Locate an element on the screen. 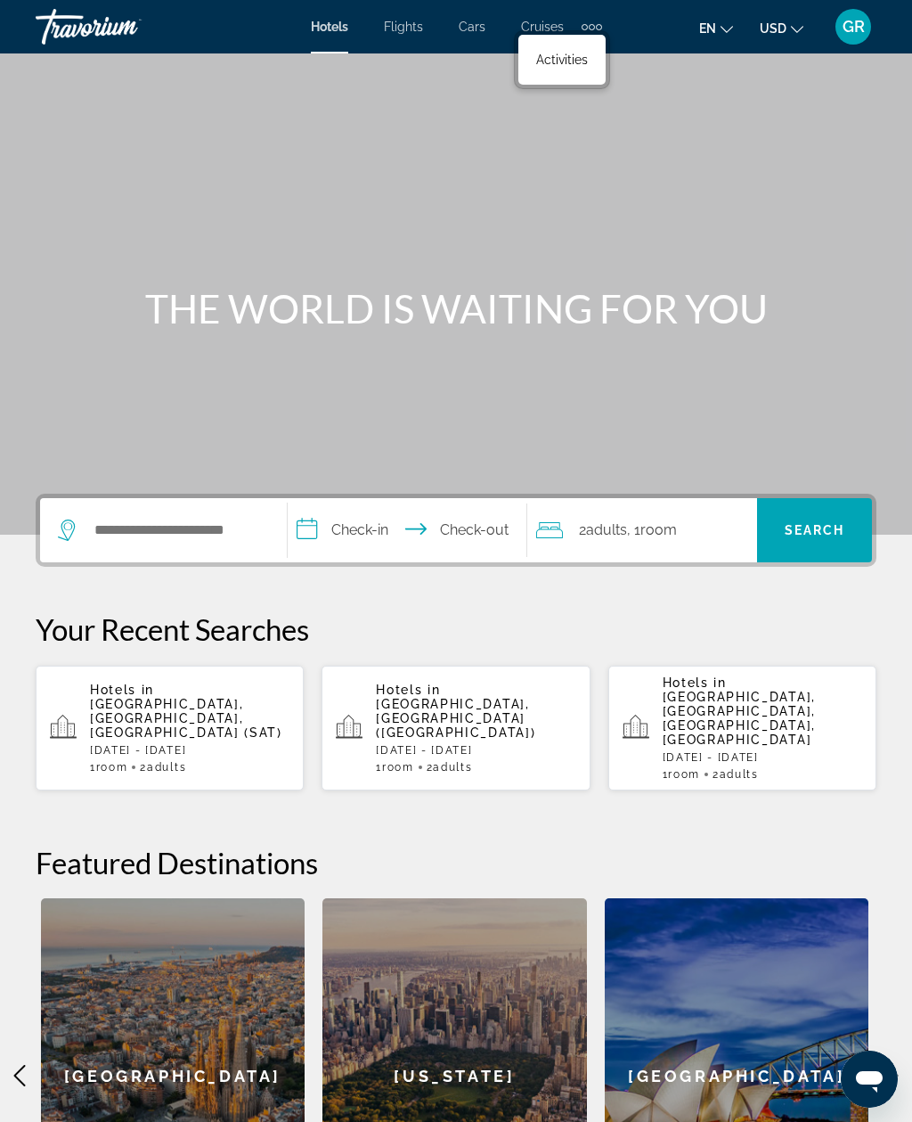  span: , 1 is located at coordinates (652, 530).